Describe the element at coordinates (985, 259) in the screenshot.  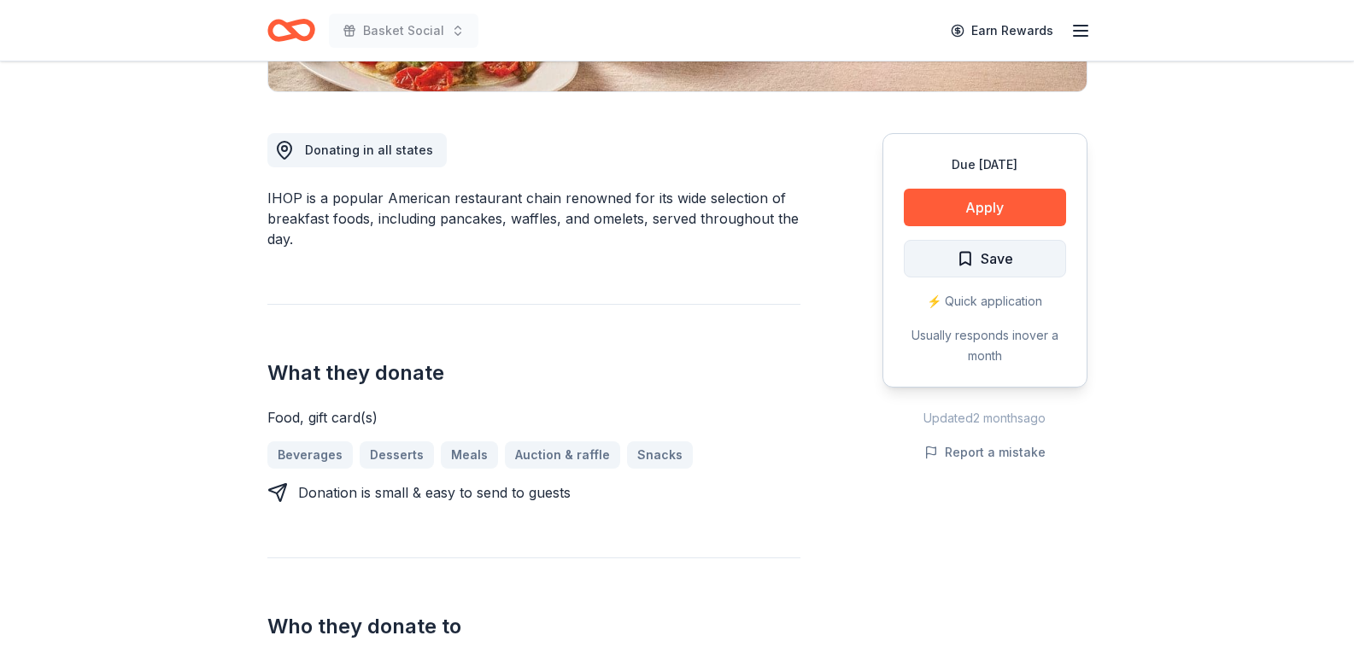
I see `button: Save` at that location.